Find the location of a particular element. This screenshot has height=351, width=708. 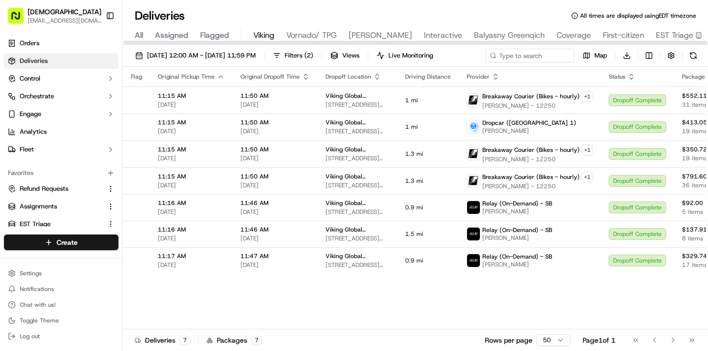

button: Refund Requests is located at coordinates (61, 189).